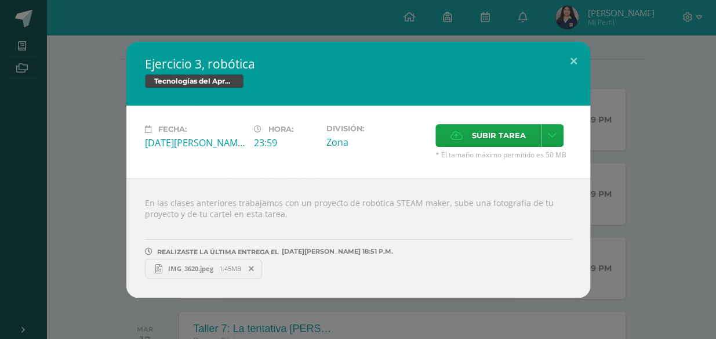  I want to click on h2: Ejercicio 3, robótica, so click(358, 64).